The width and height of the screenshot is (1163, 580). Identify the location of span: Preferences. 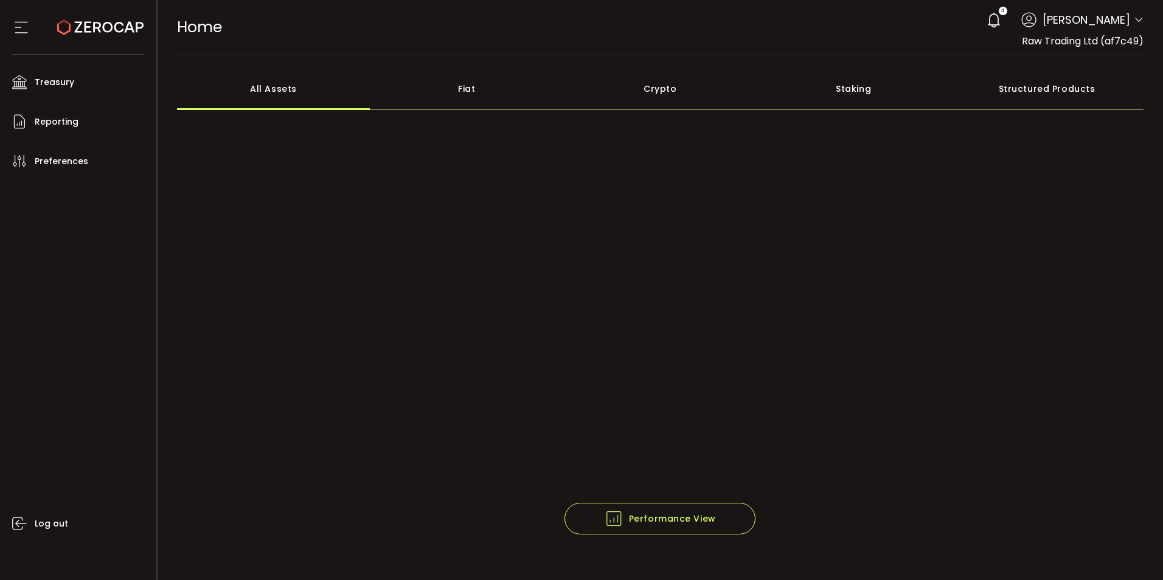
(61, 161).